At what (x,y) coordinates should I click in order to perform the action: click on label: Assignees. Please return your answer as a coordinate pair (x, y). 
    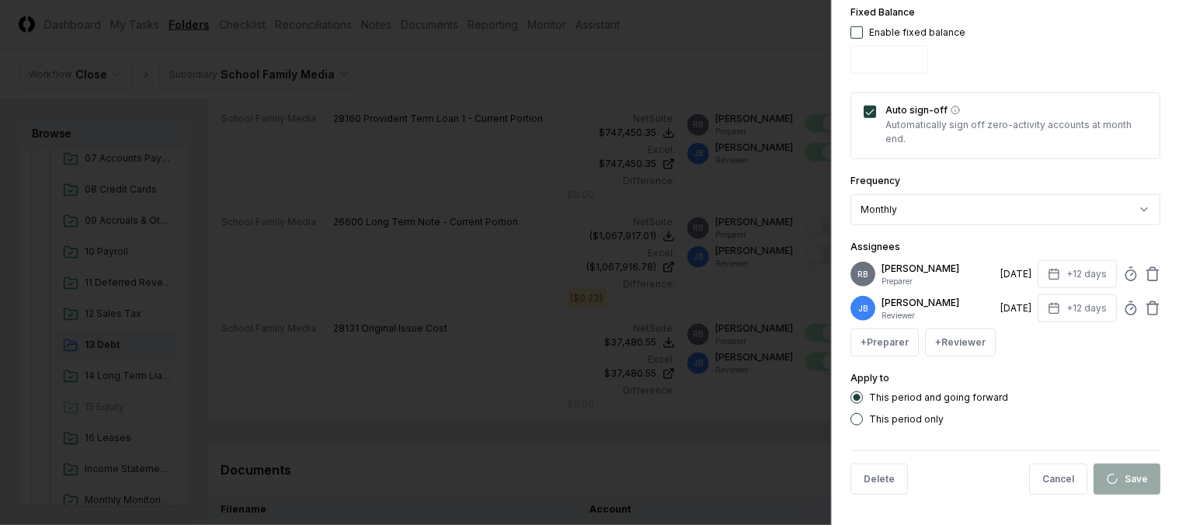
    Looking at the image, I should click on (875, 246).